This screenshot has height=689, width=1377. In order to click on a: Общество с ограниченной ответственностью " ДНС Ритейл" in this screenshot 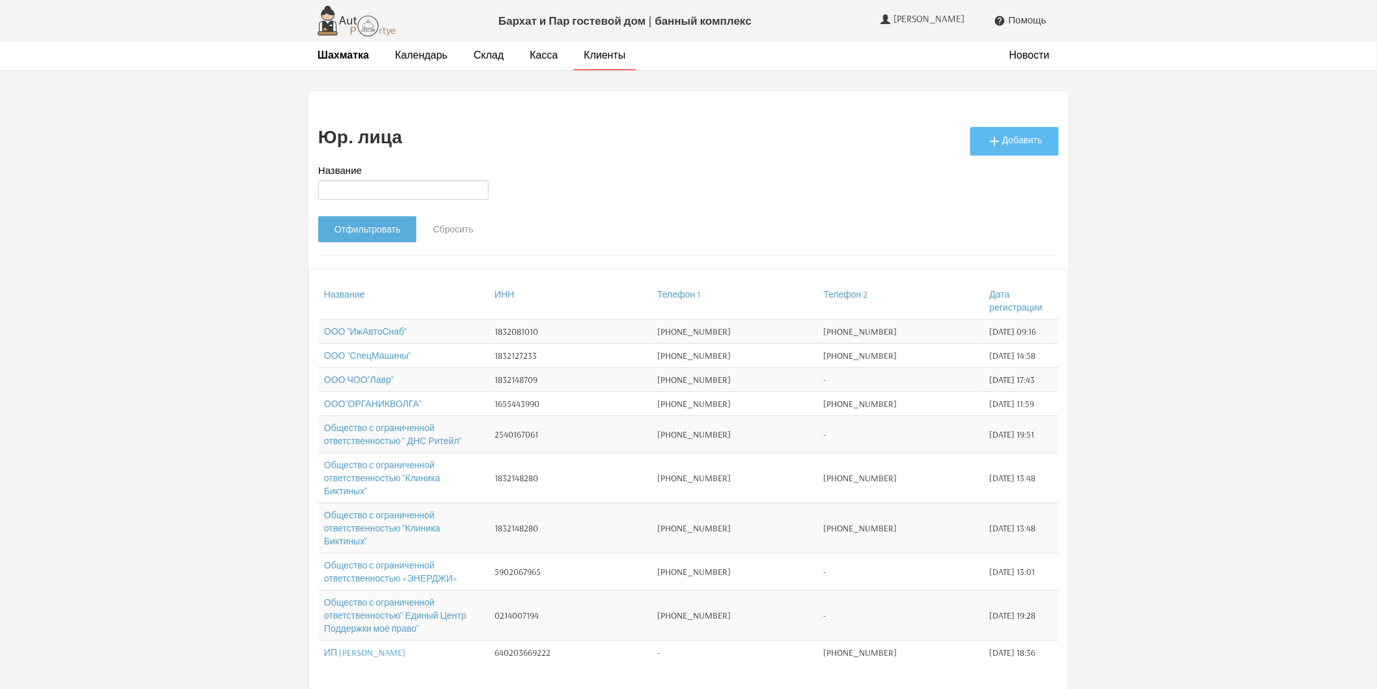, I will do `click(393, 434)`.